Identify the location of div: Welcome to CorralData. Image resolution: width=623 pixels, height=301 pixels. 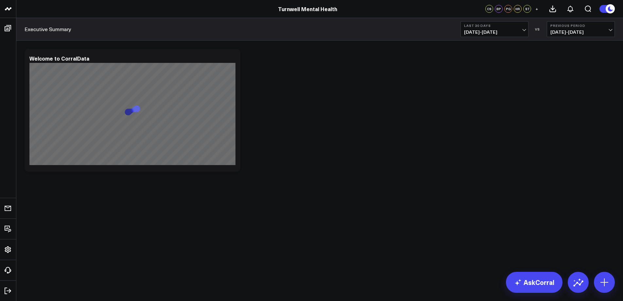
(59, 58).